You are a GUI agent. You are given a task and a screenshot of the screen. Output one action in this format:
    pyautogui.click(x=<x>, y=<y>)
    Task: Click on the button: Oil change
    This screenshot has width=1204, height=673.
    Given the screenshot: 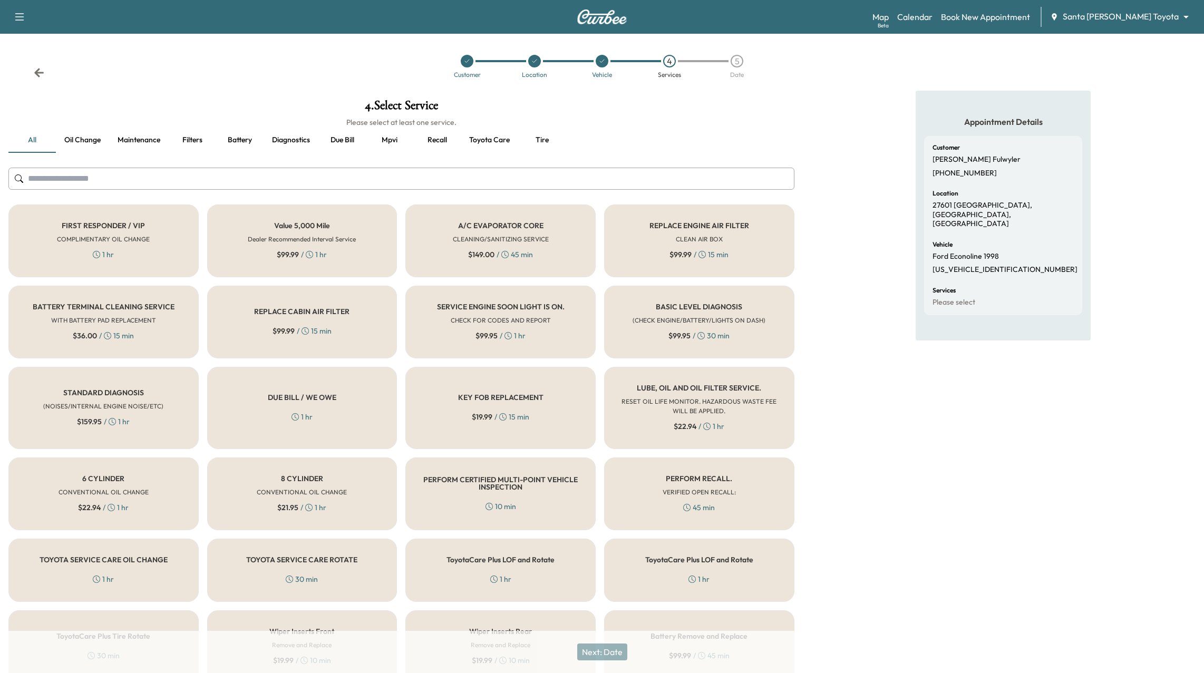 What is the action you would take?
    pyautogui.click(x=82, y=140)
    